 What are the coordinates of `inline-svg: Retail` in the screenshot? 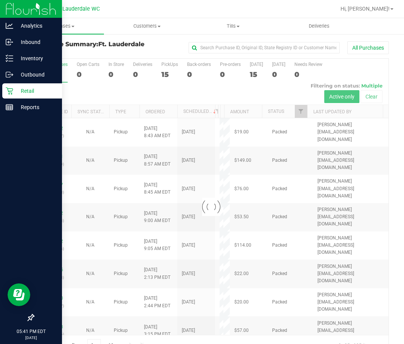 It's located at (9, 91).